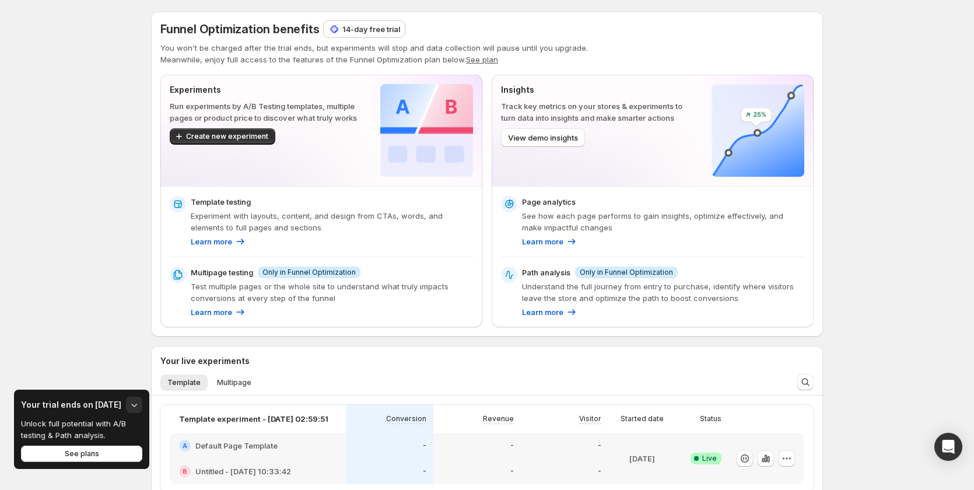 Image resolution: width=974 pixels, height=490 pixels. Describe the element at coordinates (543, 138) in the screenshot. I see `span: View demo insights` at that location.